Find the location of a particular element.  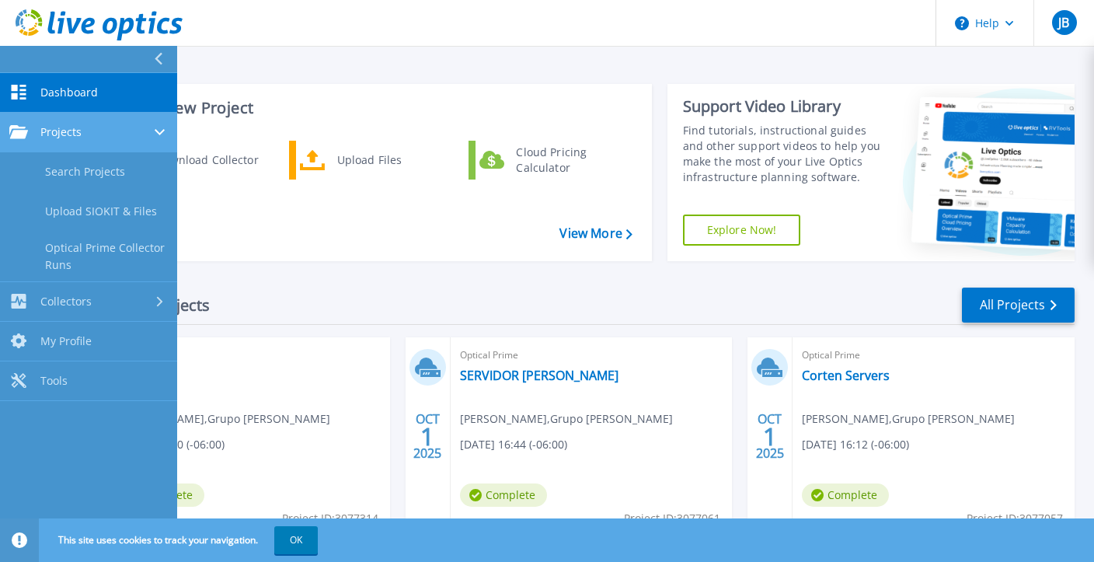

span: Project ID: 3077314 is located at coordinates (330, 518).